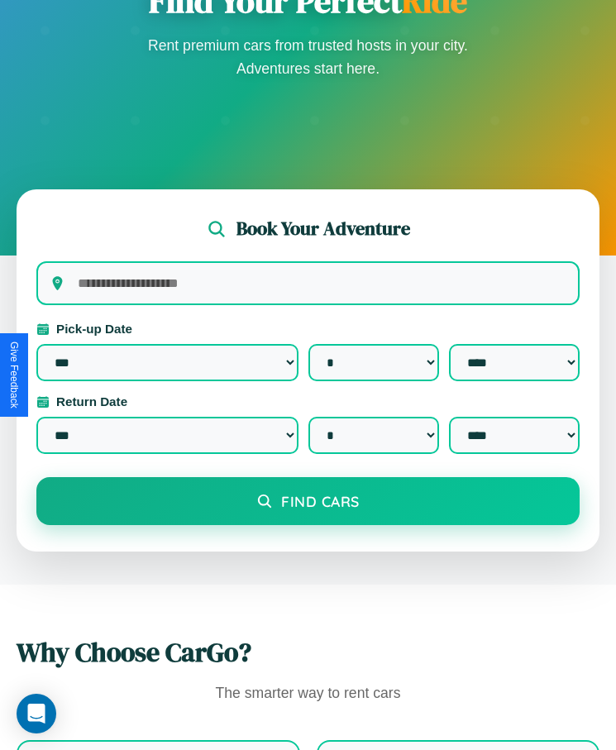  Describe the element at coordinates (309, 57) in the screenshot. I see `p: Rent premium cars from trusted hosts in your city. Adventures start here.` at that location.